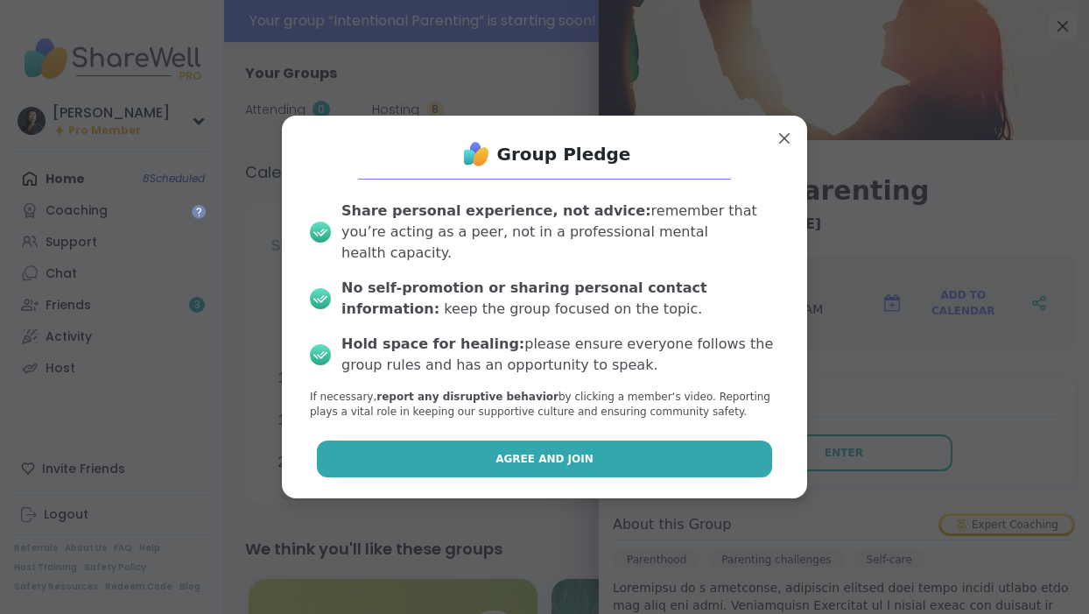 Image resolution: width=1089 pixels, height=614 pixels. What do you see at coordinates (564, 154) in the screenshot?
I see `h1: Group Pledge` at bounding box center [564, 154].